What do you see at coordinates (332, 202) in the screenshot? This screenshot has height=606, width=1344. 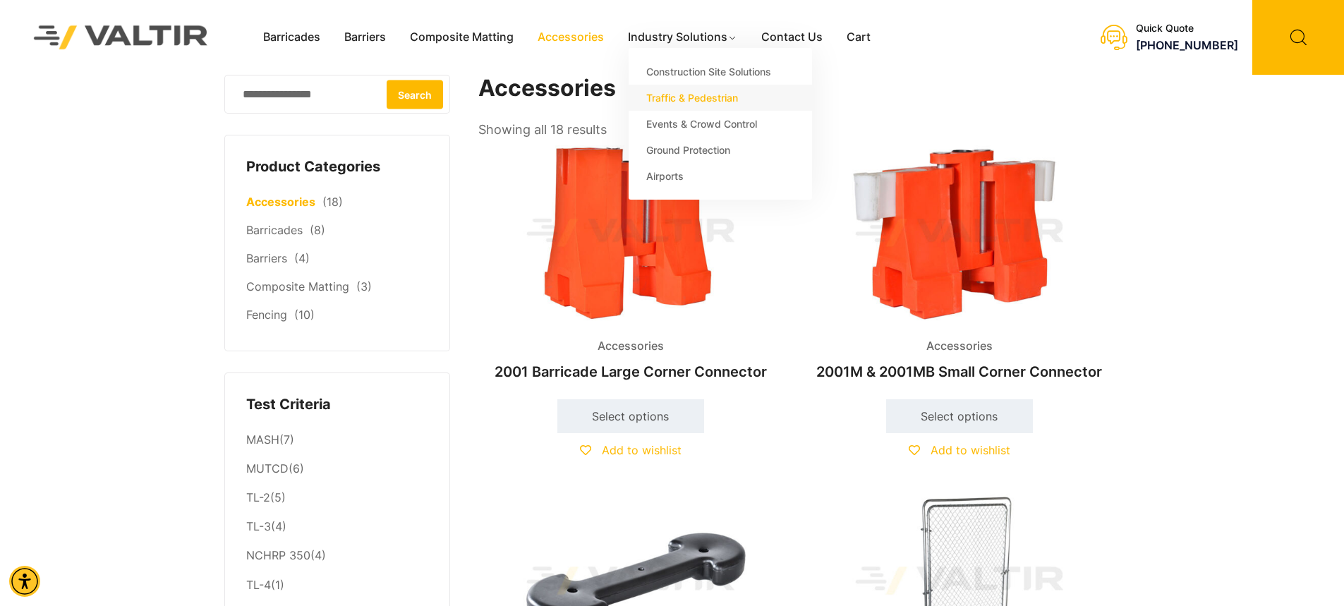 I see `span: (18)` at bounding box center [332, 202].